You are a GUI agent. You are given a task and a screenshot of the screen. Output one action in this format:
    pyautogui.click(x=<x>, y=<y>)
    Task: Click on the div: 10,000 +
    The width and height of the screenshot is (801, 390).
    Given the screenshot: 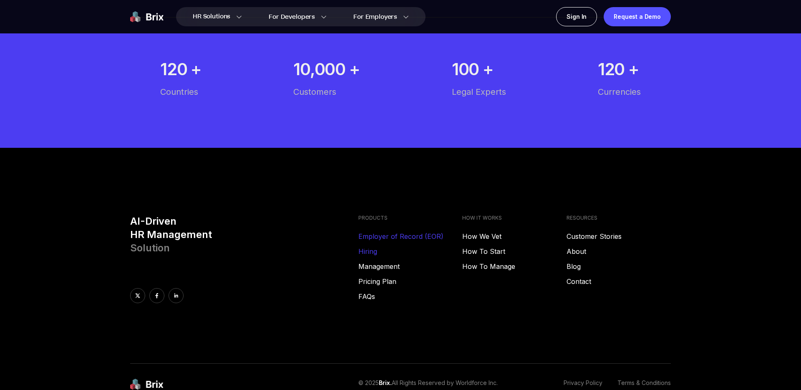 What is the action you would take?
    pyautogui.click(x=326, y=69)
    